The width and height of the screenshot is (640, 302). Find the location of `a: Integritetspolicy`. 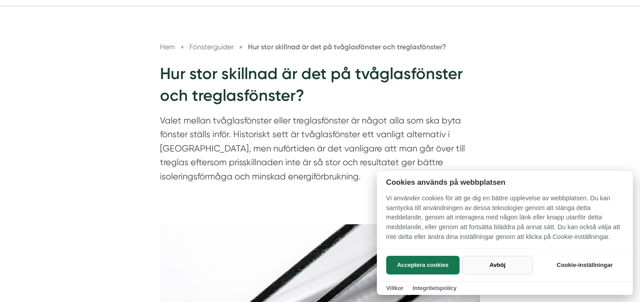

a: Integritetspolicy is located at coordinates (434, 288).